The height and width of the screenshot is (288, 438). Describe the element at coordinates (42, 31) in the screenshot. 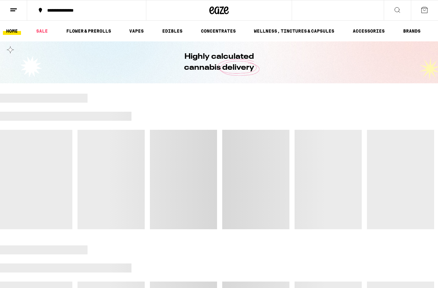

I see `a: SALE` at that location.